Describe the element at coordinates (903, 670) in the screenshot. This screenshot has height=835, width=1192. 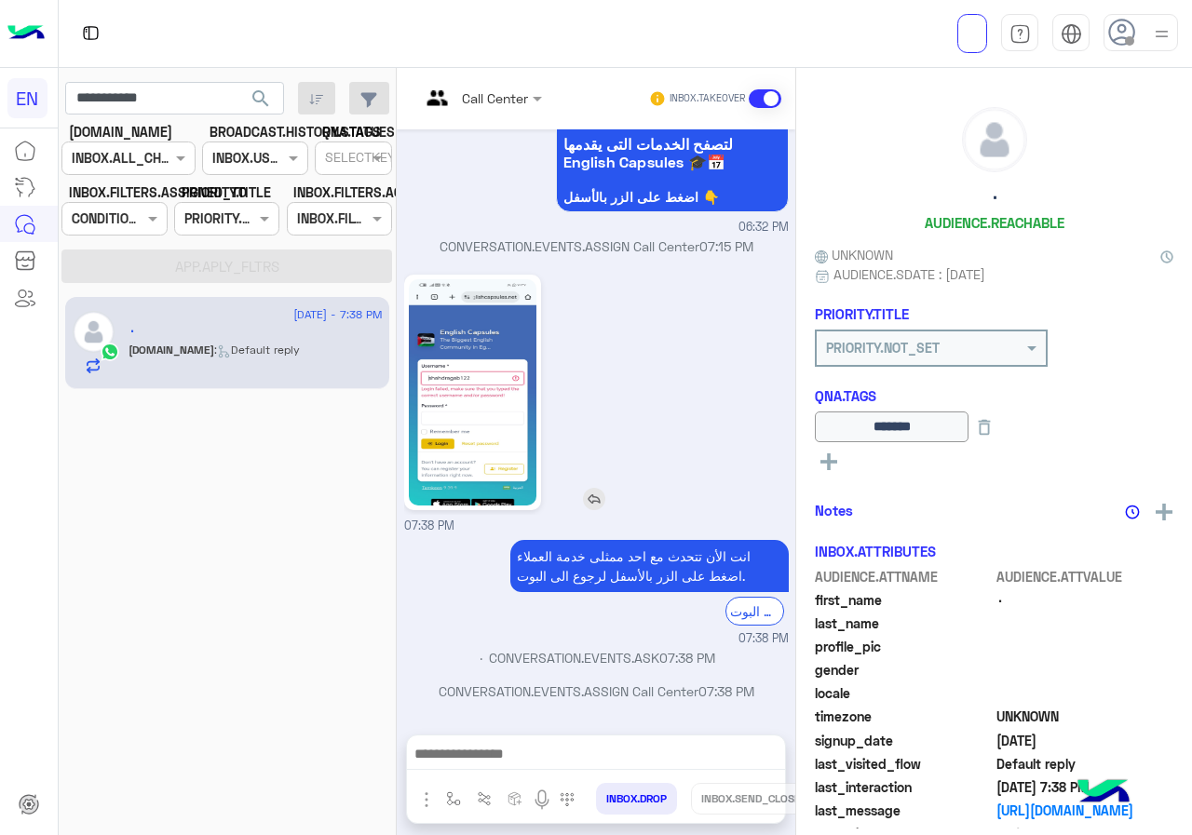
I see `span: gender` at that location.